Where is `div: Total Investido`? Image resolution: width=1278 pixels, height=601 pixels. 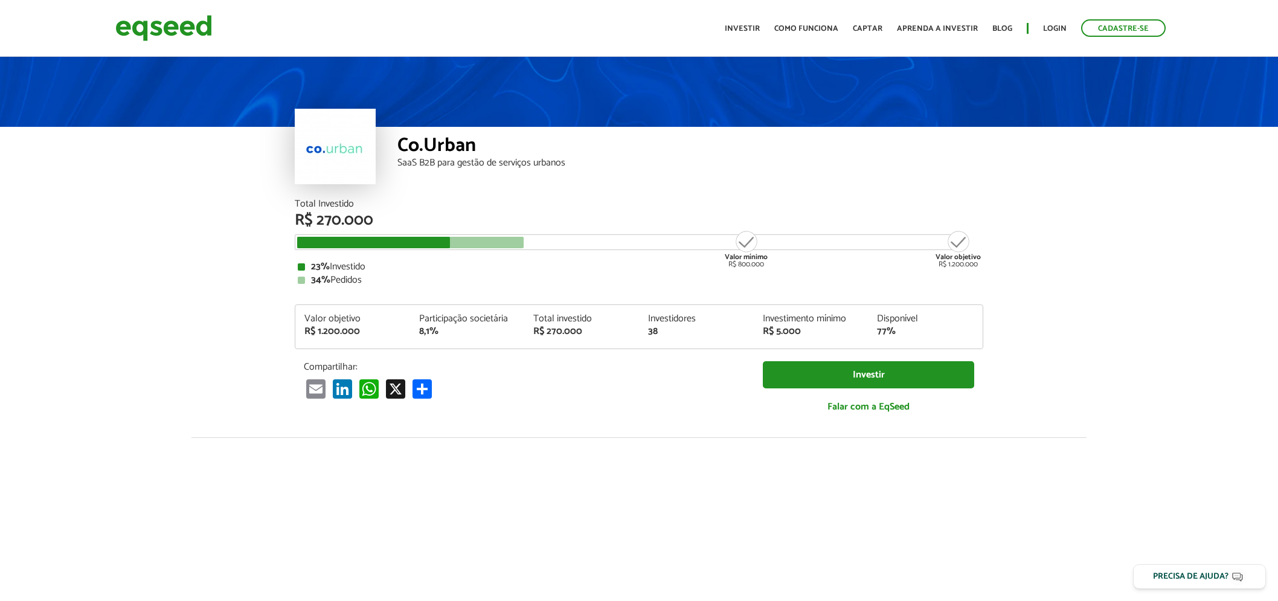
div: Total Investido is located at coordinates (639, 204).